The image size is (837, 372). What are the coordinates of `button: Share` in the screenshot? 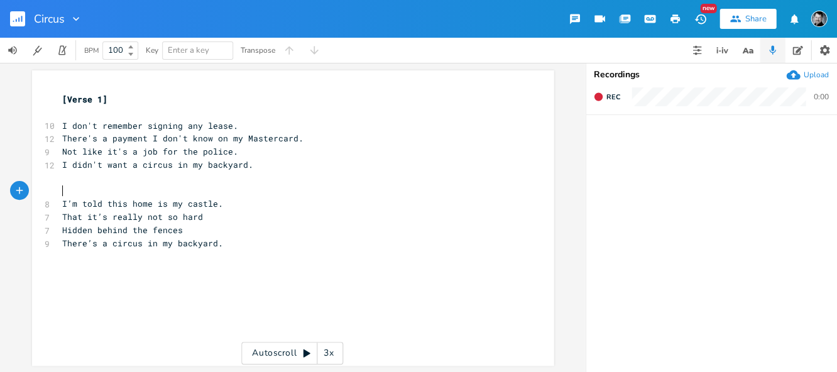 It's located at (748, 19).